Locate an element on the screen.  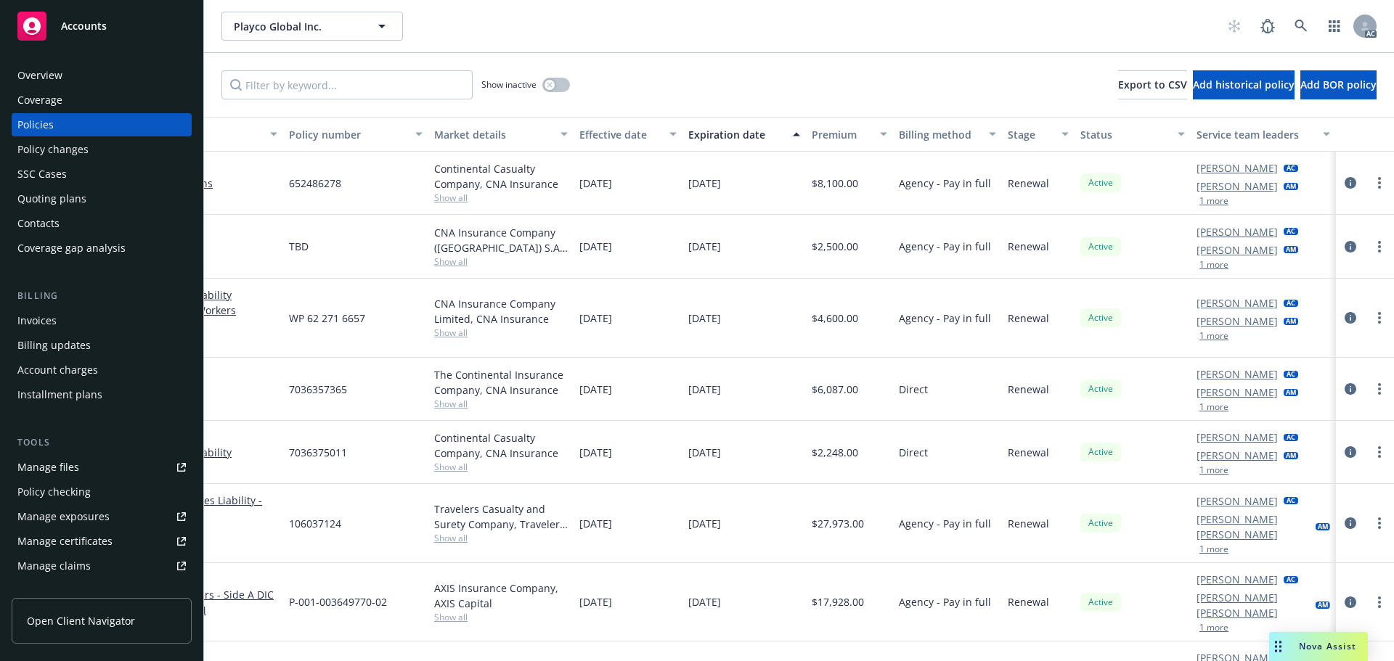
a: Manage files is located at coordinates (102, 467).